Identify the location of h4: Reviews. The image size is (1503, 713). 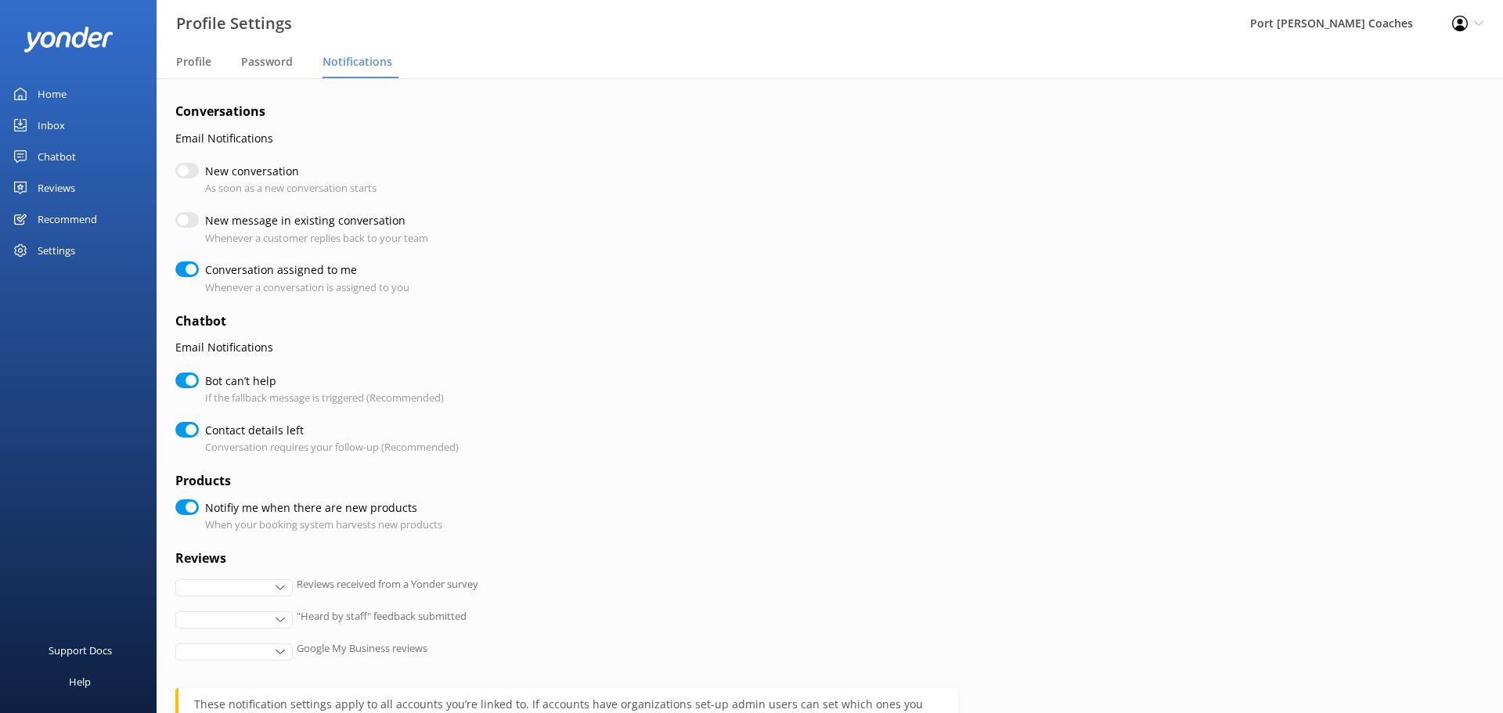
(567, 559).